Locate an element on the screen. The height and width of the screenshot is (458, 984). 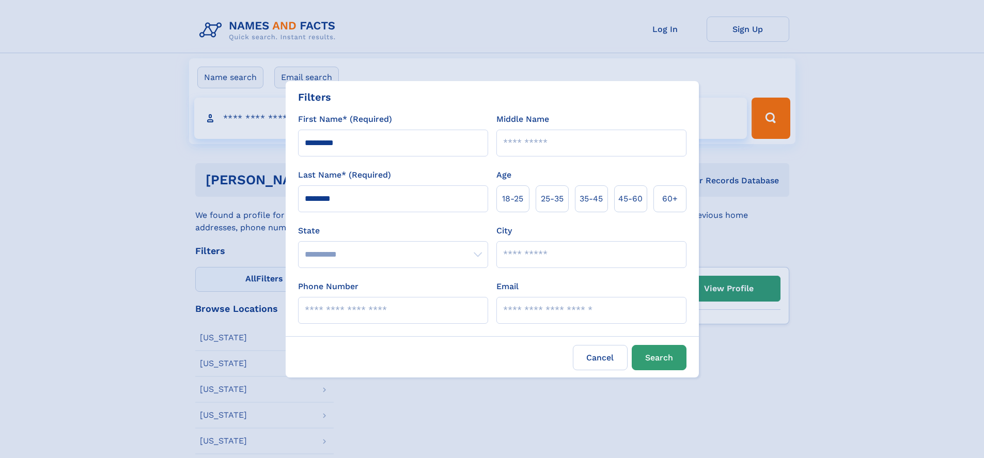
button: Search is located at coordinates (659, 357).